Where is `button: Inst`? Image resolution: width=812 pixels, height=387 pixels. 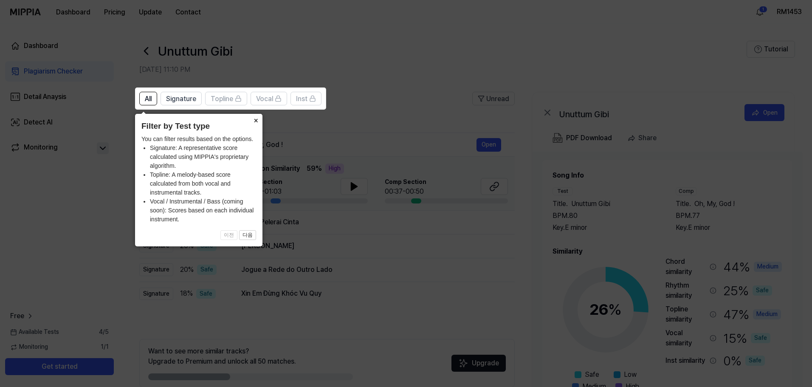 button: Inst is located at coordinates (306, 98).